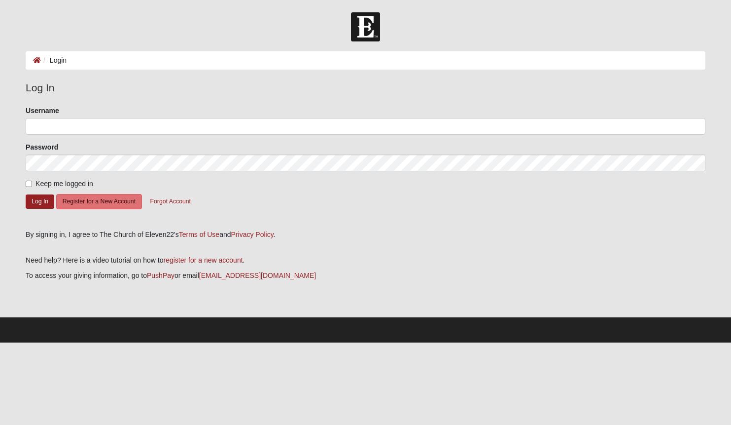 The height and width of the screenshot is (425, 731). I want to click on p: Need help? Here is a video tutorial on how to ., so click(365, 260).